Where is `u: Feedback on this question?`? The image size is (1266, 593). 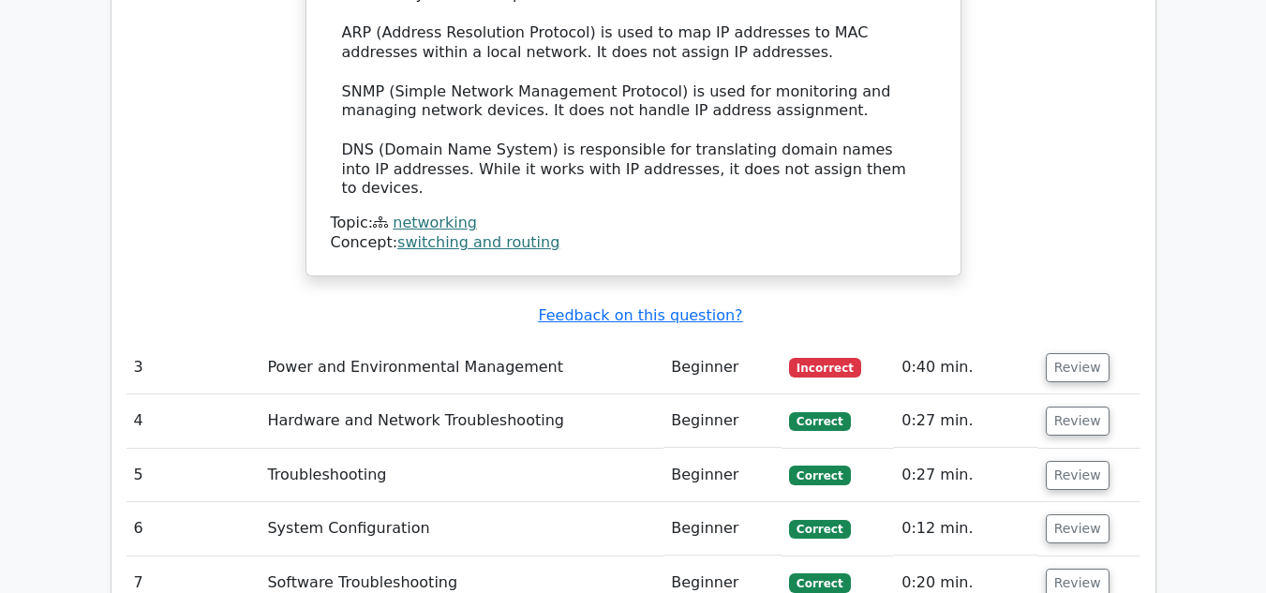 u: Feedback on this question? is located at coordinates (640, 315).